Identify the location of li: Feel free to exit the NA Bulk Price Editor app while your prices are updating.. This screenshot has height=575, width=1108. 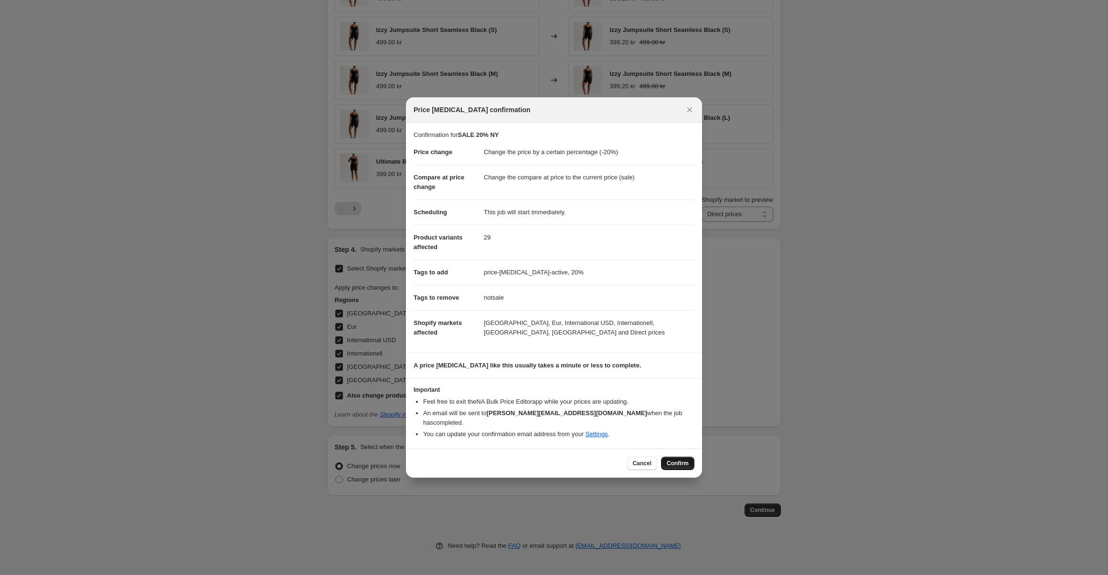
(559, 402).